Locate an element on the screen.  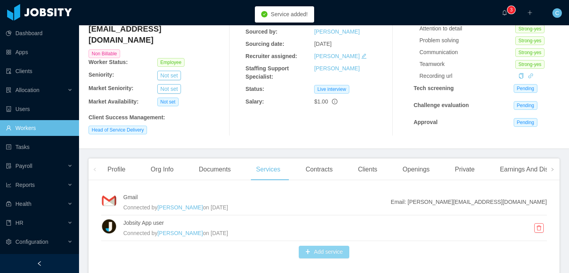
div: Attention to detail is located at coordinates (467, 28).